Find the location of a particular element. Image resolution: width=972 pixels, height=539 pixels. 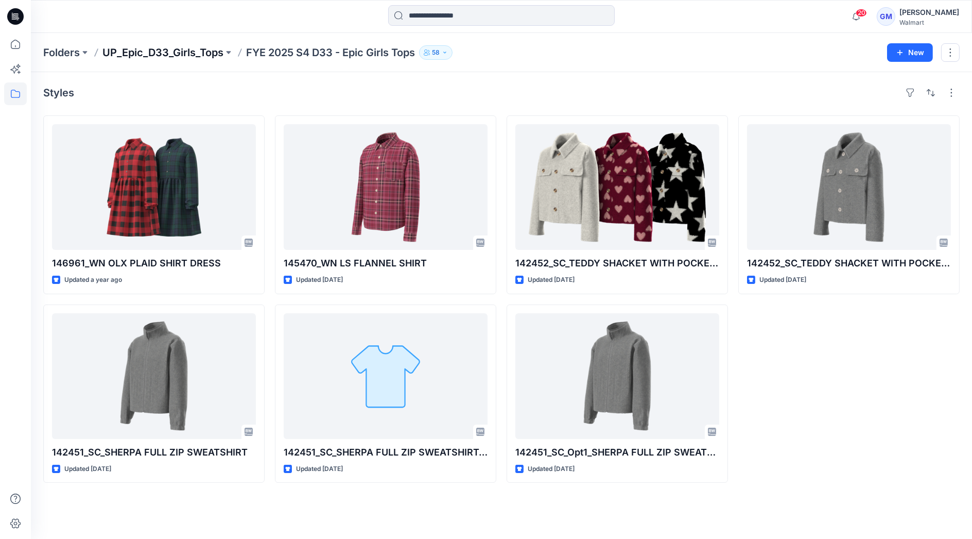

p: 58 is located at coordinates (436, 53).